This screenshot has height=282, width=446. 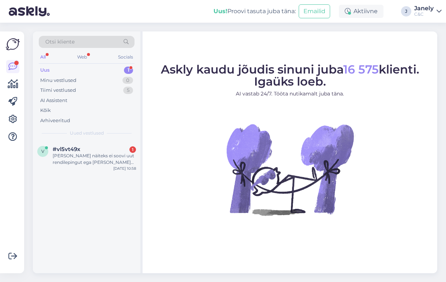 I want to click on div: Kõik, so click(x=45, y=111).